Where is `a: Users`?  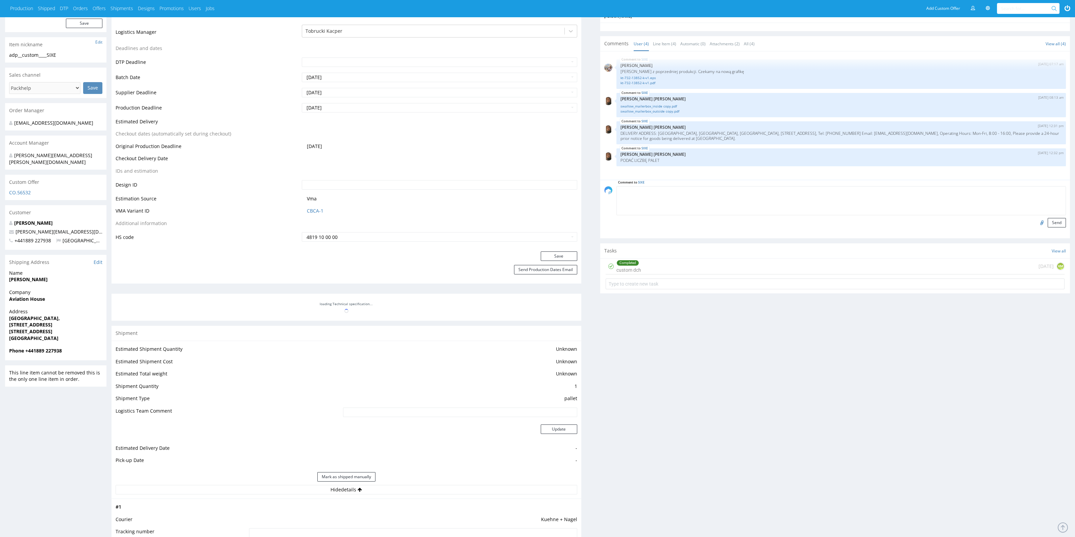
a: Users is located at coordinates (195, 8).